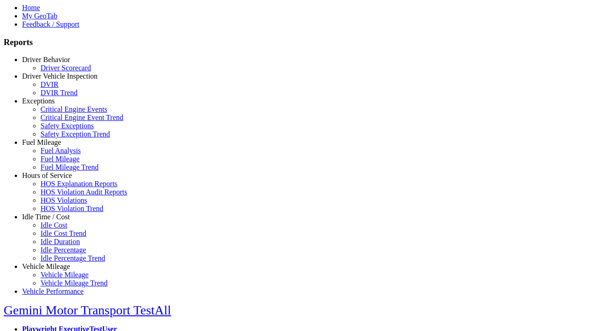  What do you see at coordinates (46, 59) in the screenshot?
I see `a: Driver Behavior` at bounding box center [46, 59].